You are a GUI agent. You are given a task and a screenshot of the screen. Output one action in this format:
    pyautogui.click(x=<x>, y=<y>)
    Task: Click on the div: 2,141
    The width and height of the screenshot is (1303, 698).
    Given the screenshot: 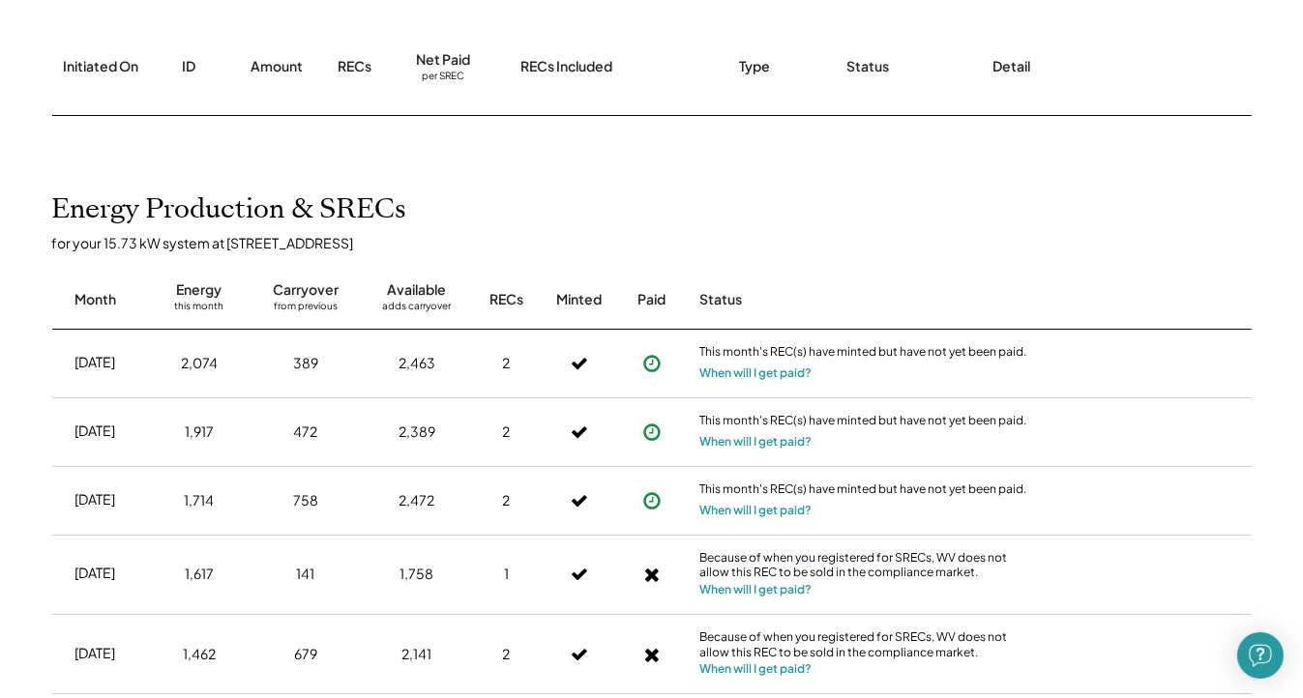 What is the action you would take?
    pyautogui.click(x=417, y=655)
    